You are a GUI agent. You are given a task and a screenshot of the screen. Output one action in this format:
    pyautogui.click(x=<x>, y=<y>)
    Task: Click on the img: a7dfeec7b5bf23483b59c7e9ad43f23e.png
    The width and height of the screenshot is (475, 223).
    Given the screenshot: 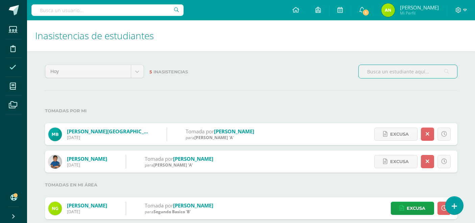 What is the action you would take?
    pyautogui.click(x=55, y=162)
    